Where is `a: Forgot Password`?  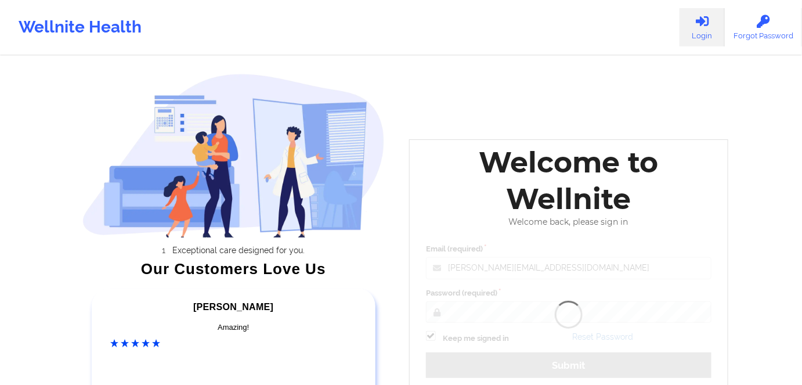 a: Forgot Password is located at coordinates (764, 27).